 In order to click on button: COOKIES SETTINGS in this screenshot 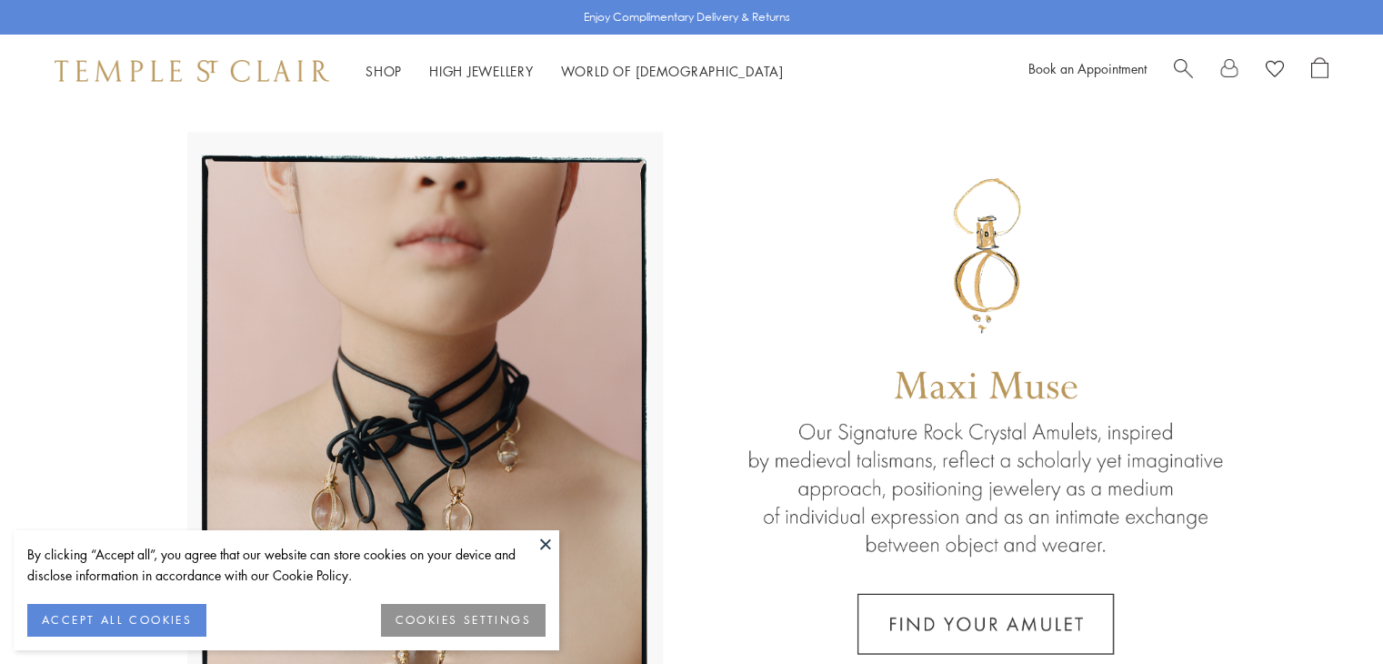, I will do `click(463, 620)`.